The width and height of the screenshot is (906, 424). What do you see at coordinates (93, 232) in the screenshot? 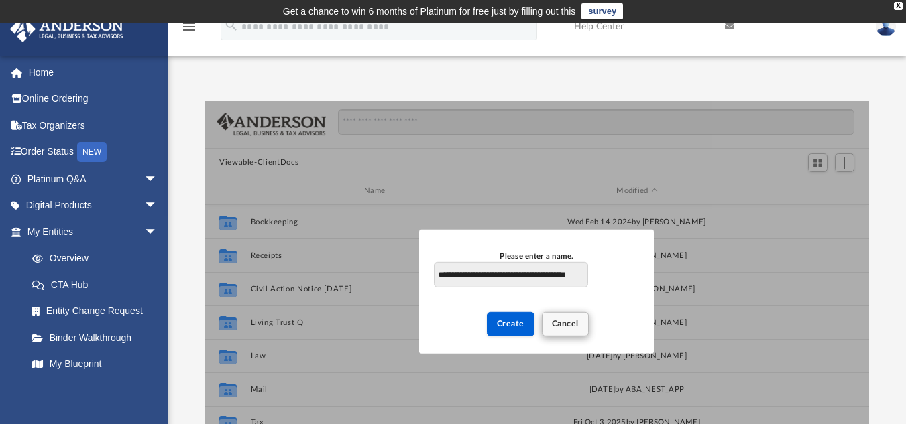
I see `a: My Entitiesarrow_drop_down` at bounding box center [93, 232].